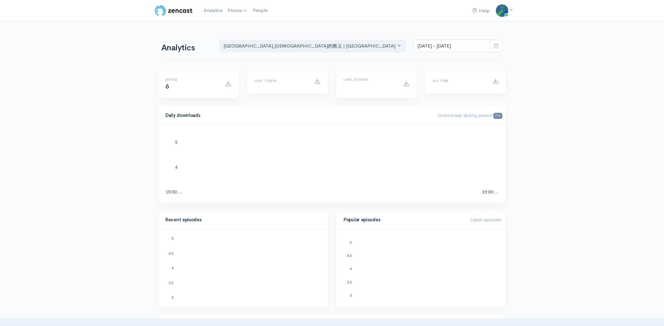 Image resolution: width=664 pixels, height=326 pixels. Describe the element at coordinates (486, 219) in the screenshot. I see `span: Latest episode:` at that location.